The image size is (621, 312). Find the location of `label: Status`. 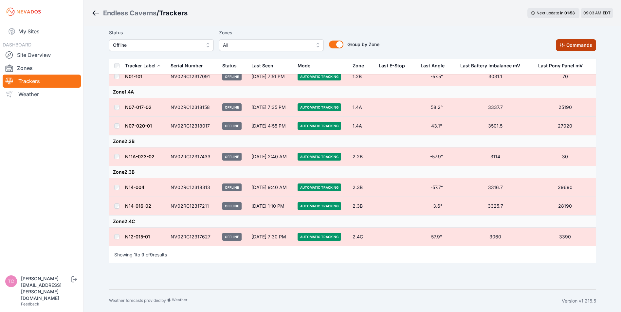

label: Status is located at coordinates (161, 33).